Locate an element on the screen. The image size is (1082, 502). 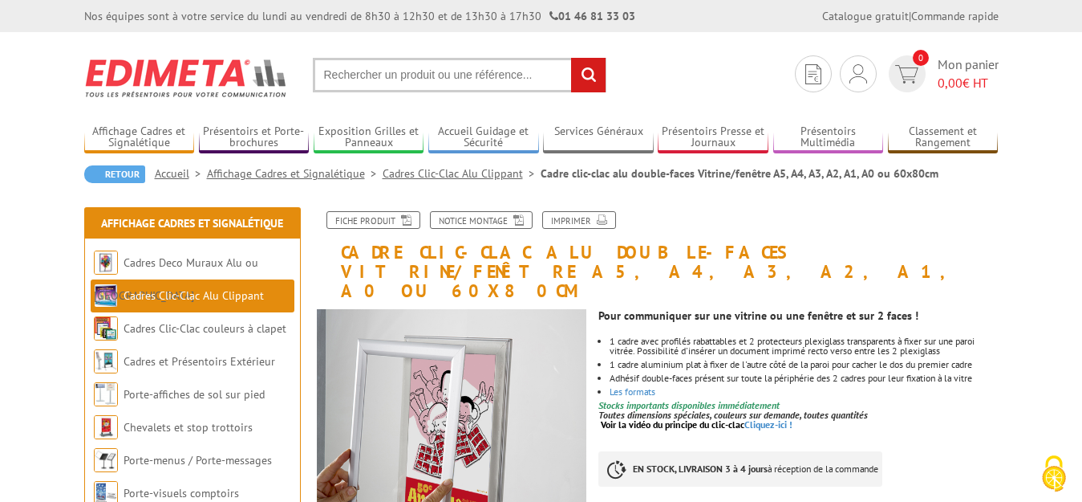
a: Classement et Rangement is located at coordinates (944, 137).